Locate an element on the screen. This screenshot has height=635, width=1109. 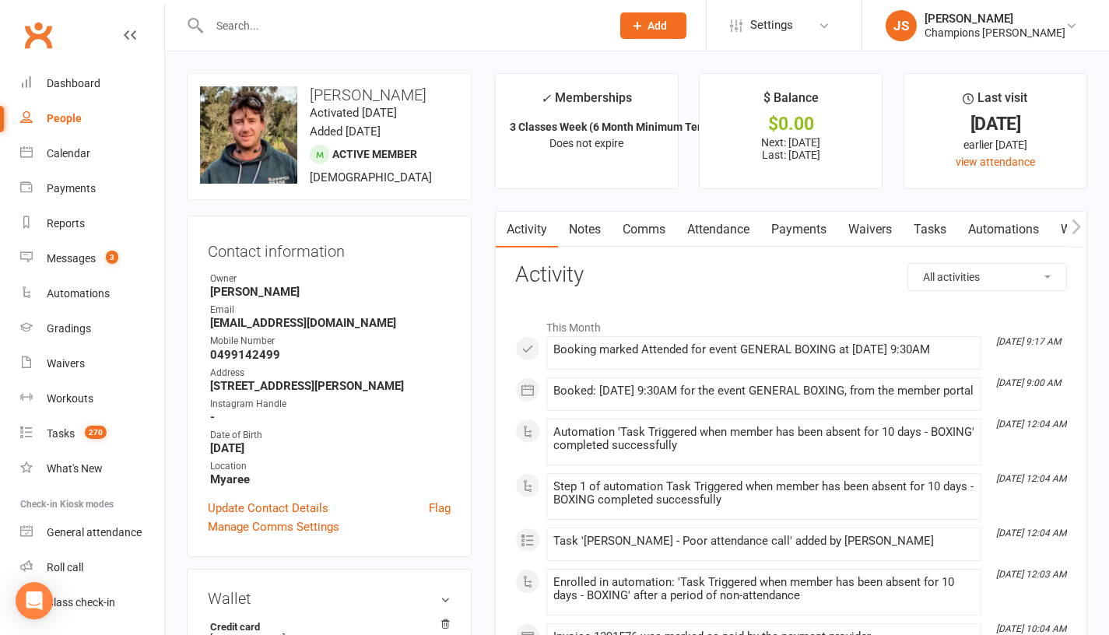
div: What's New is located at coordinates (75, 468).